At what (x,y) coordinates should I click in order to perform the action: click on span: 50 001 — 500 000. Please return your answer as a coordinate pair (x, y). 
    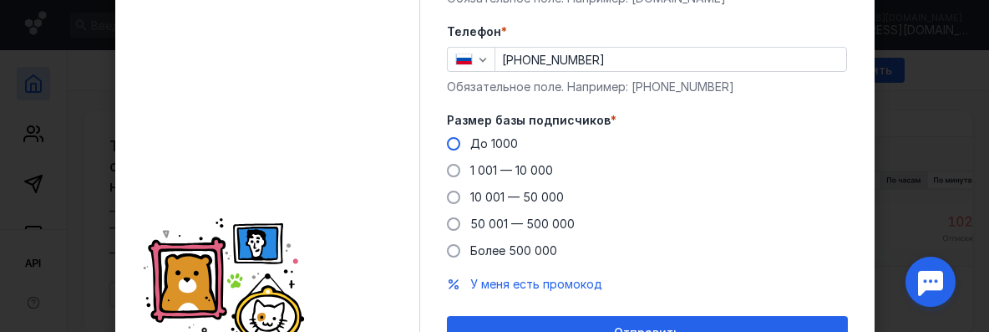
    Looking at the image, I should click on (522, 223).